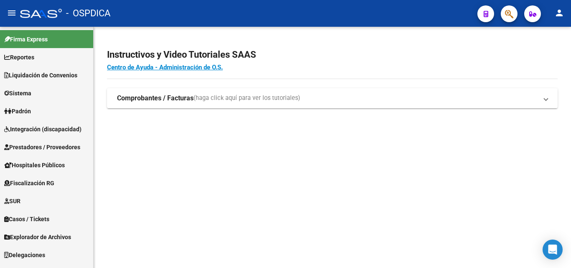  Describe the element at coordinates (559, 13) in the screenshot. I see `mat-icon: person` at that location.